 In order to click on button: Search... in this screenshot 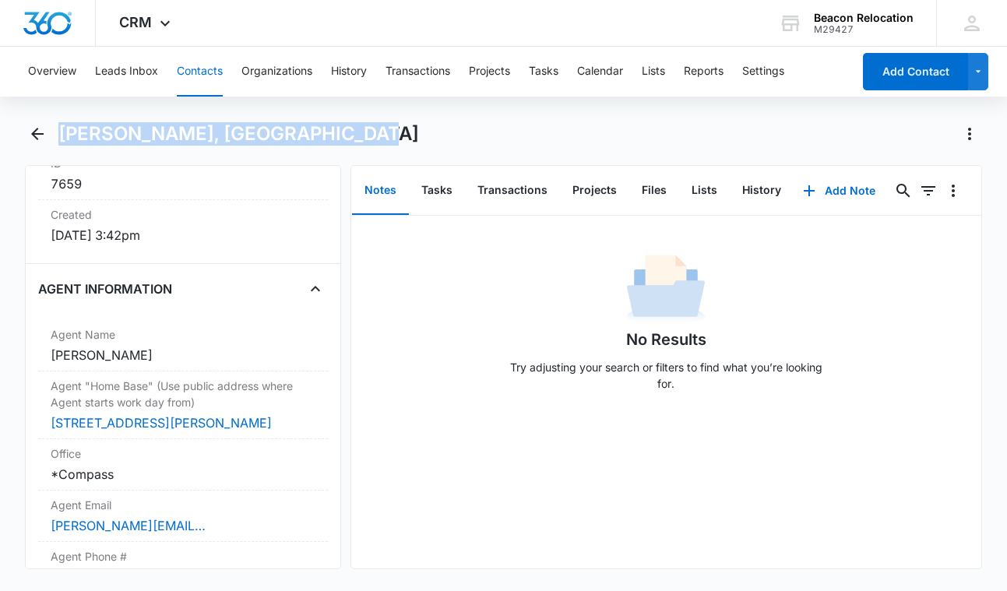, I will do `click(903, 191)`.